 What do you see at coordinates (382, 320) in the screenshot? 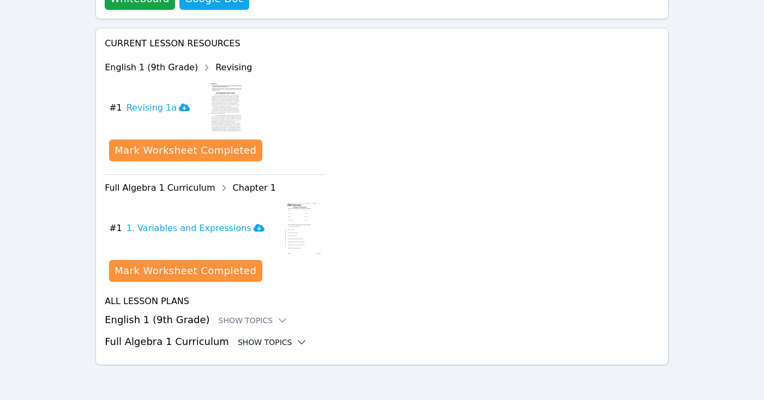
I see `h3: English 1 (9th Grade)` at bounding box center [382, 320].